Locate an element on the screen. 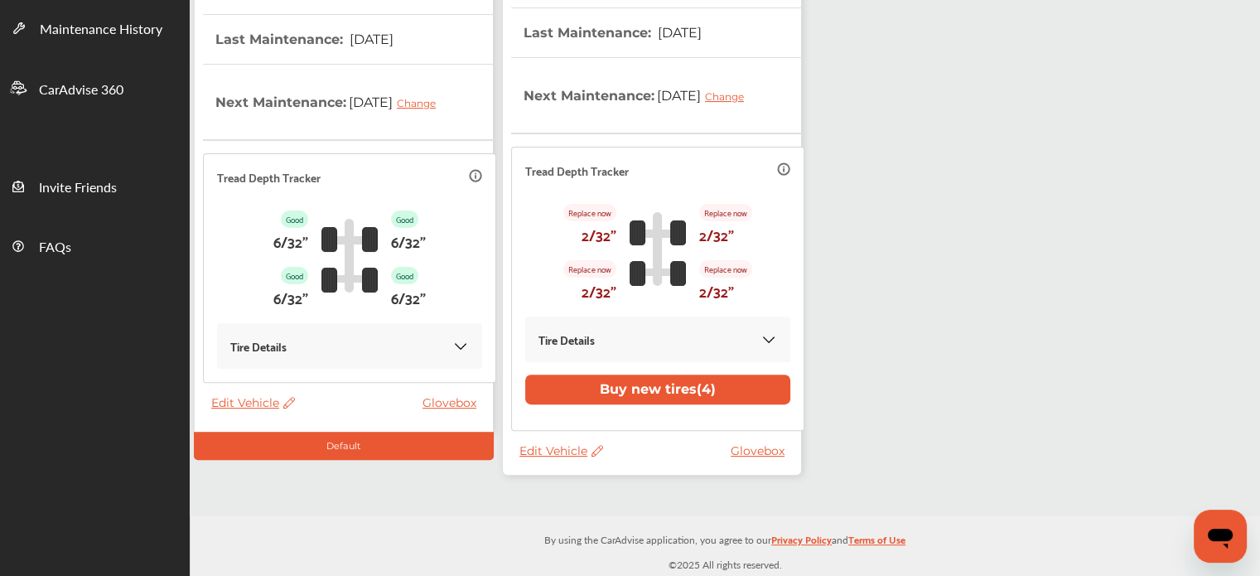 This screenshot has height=576, width=1260. div: Default is located at coordinates (344, 446).